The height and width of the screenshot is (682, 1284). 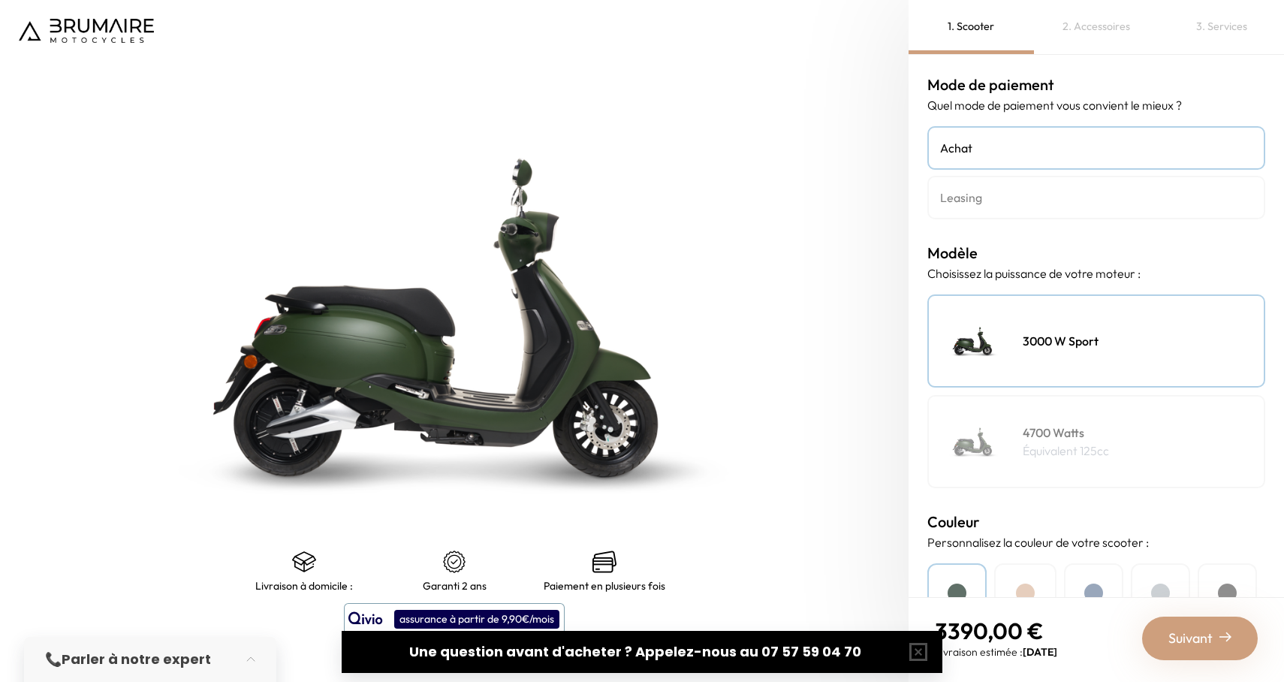 I want to click on img: logo qivio, so click(x=366, y=619).